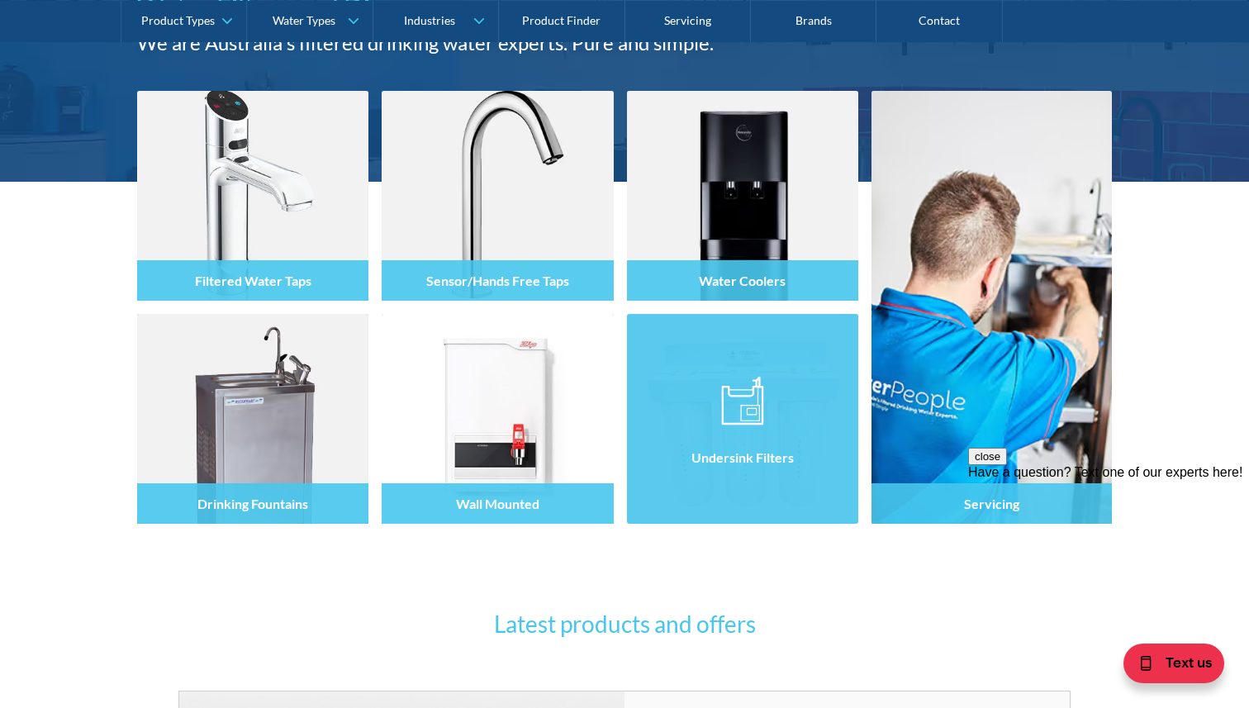  What do you see at coordinates (743, 419) in the screenshot?
I see `img: Undersink Filters` at bounding box center [743, 419].